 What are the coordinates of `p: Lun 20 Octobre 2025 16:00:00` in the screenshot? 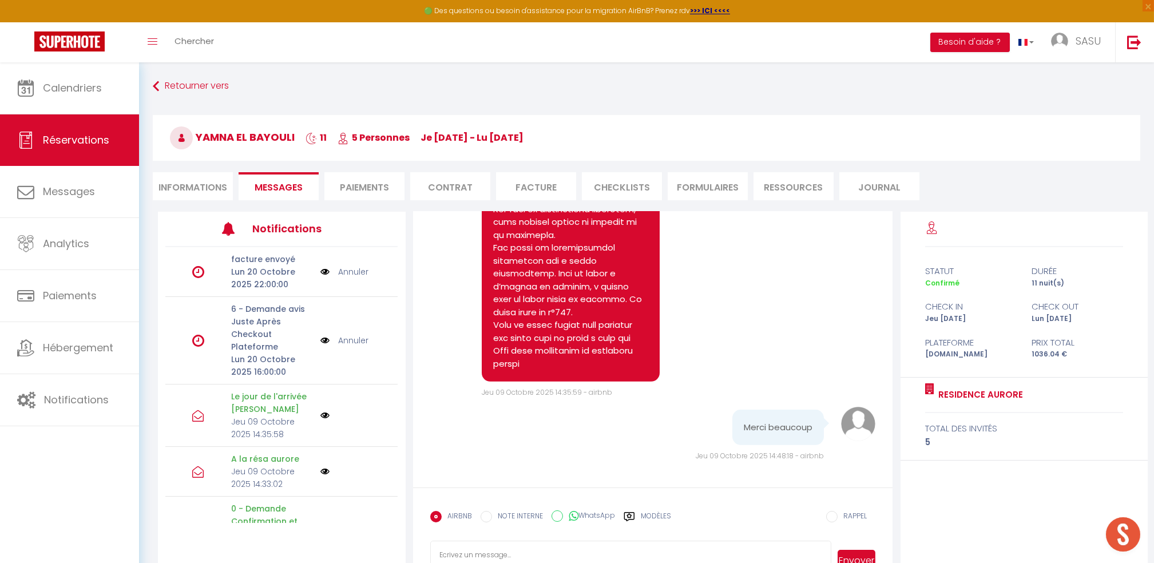 It's located at (272, 366).